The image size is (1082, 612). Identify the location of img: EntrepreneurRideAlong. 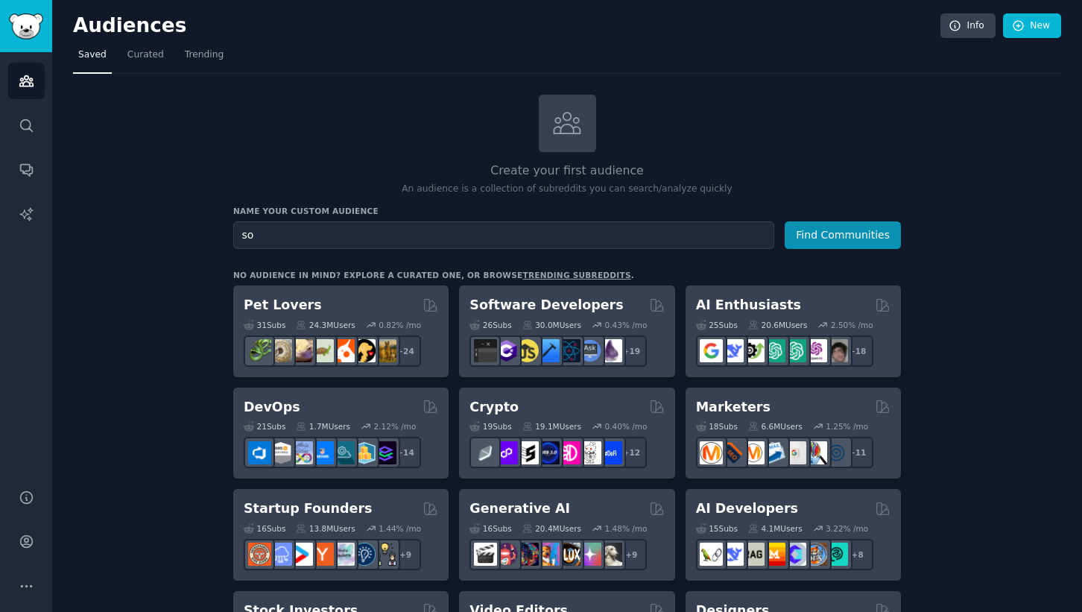
(259, 553).